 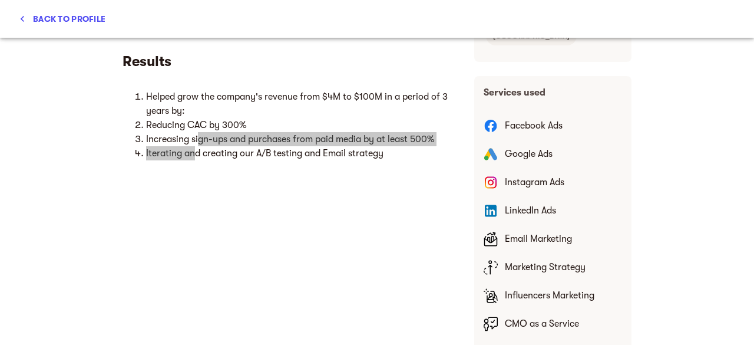 What do you see at coordinates (178, 35) in the screenshot?
I see `li: Reducing CAC by 300%` at bounding box center [178, 35].